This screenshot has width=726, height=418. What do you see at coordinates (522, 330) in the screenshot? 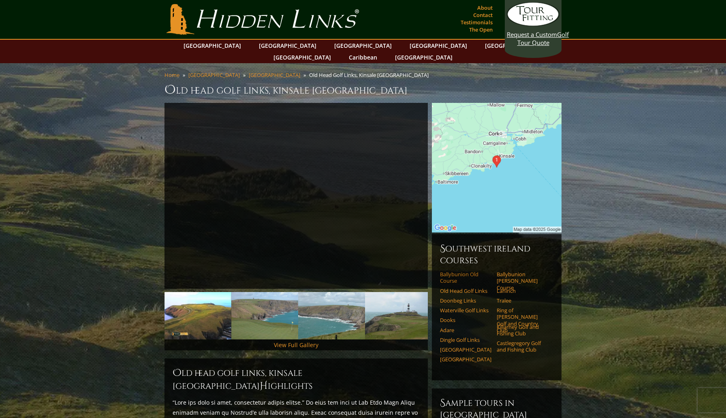
I see `a: Killarney Golf and Fishing Club` at bounding box center [522, 330].